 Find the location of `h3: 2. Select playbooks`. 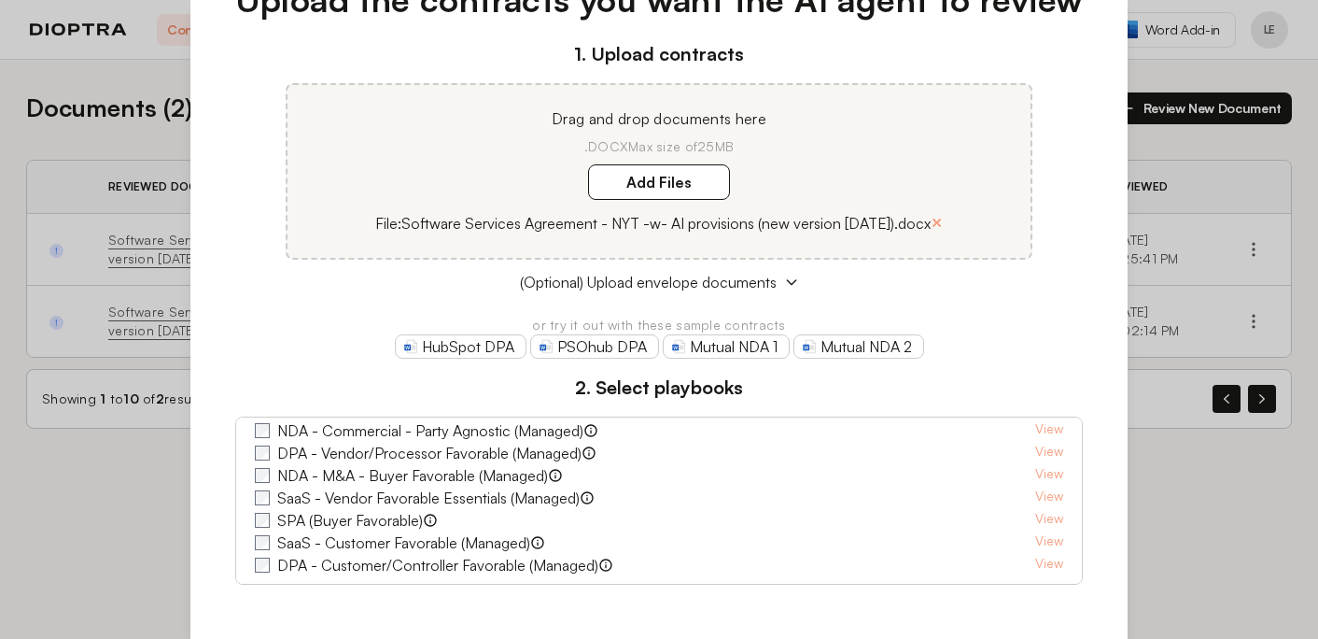

h3: 2. Select playbooks is located at coordinates (659, 387).